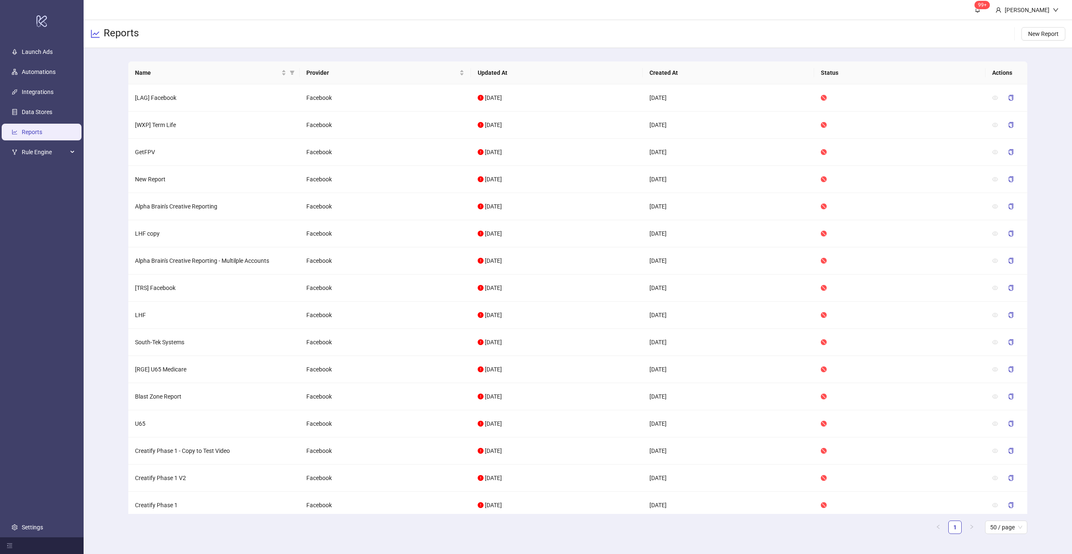 This screenshot has width=1072, height=554. What do you see at coordinates (38, 72) in the screenshot?
I see `a: Automations` at bounding box center [38, 72].